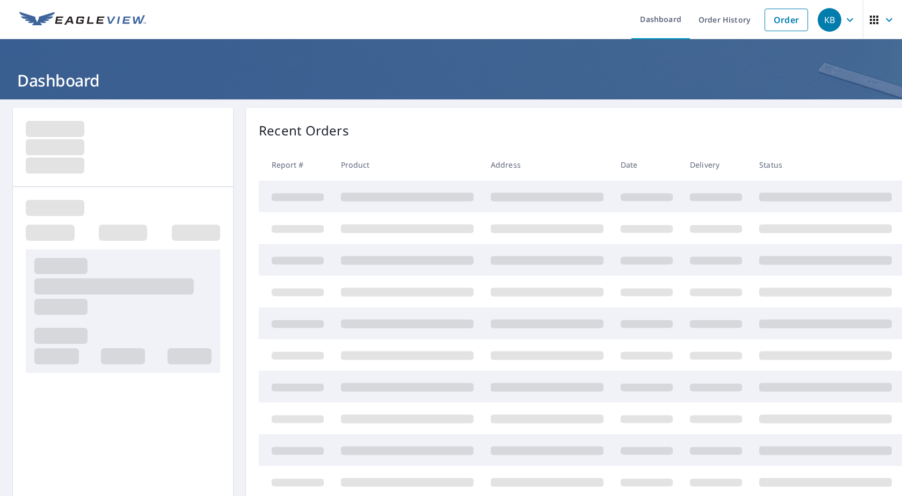 The image size is (902, 496). Describe the element at coordinates (786, 20) in the screenshot. I see `a: Order` at that location.